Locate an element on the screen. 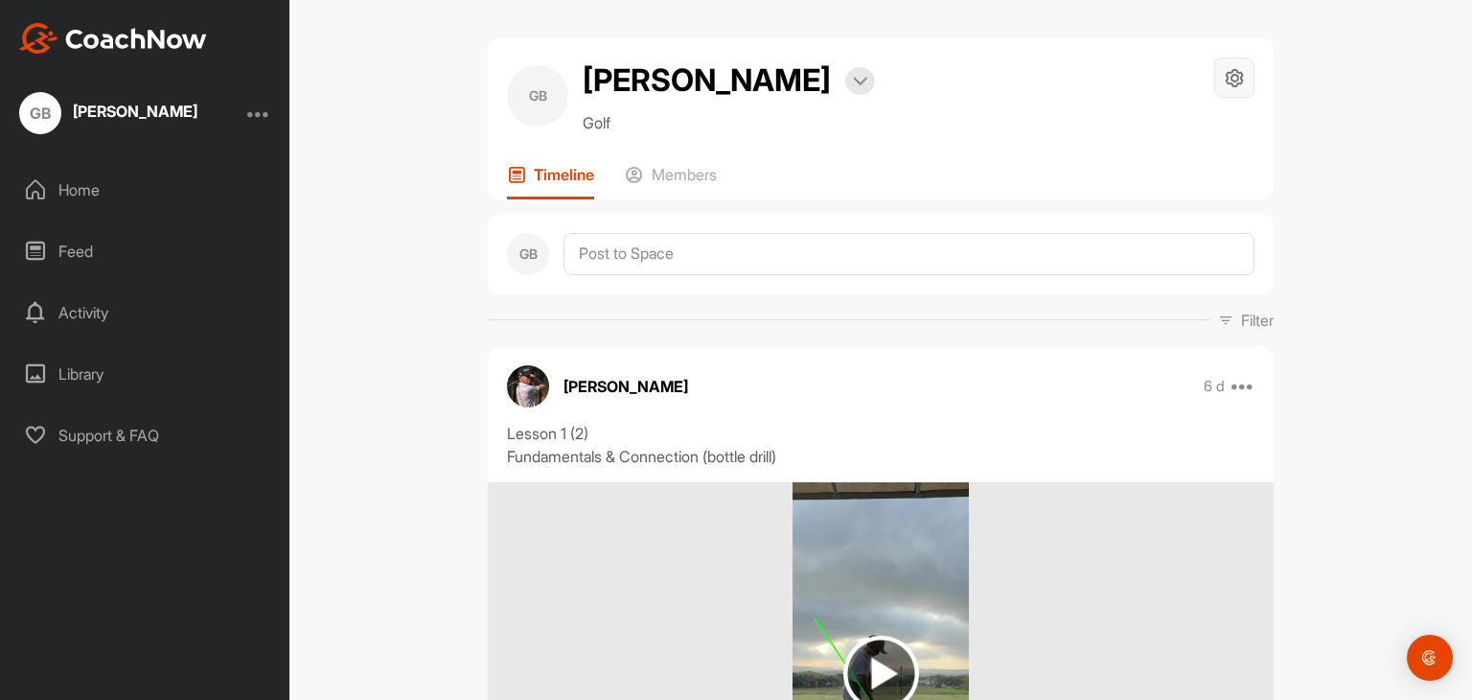  img: CoachNow is located at coordinates (113, 38).